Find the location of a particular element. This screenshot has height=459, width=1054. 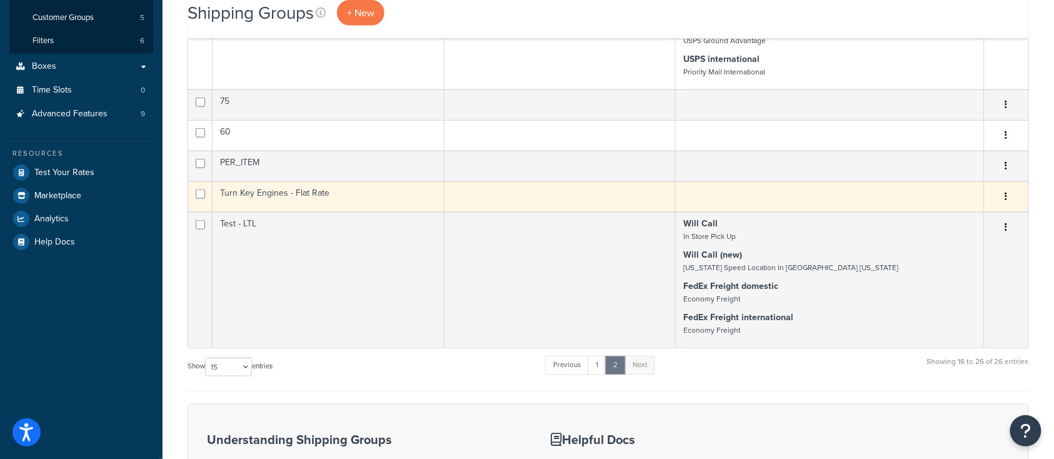

label: Show entries is located at coordinates (230, 367).